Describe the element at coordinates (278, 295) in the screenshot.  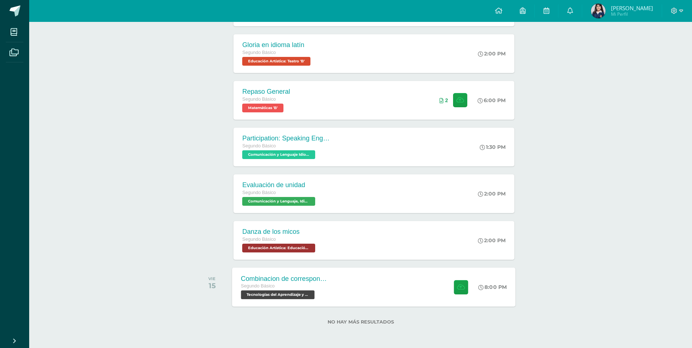
I see `span: Tecnologías del Aprendizaje y la Comunicación 'B'` at that location.